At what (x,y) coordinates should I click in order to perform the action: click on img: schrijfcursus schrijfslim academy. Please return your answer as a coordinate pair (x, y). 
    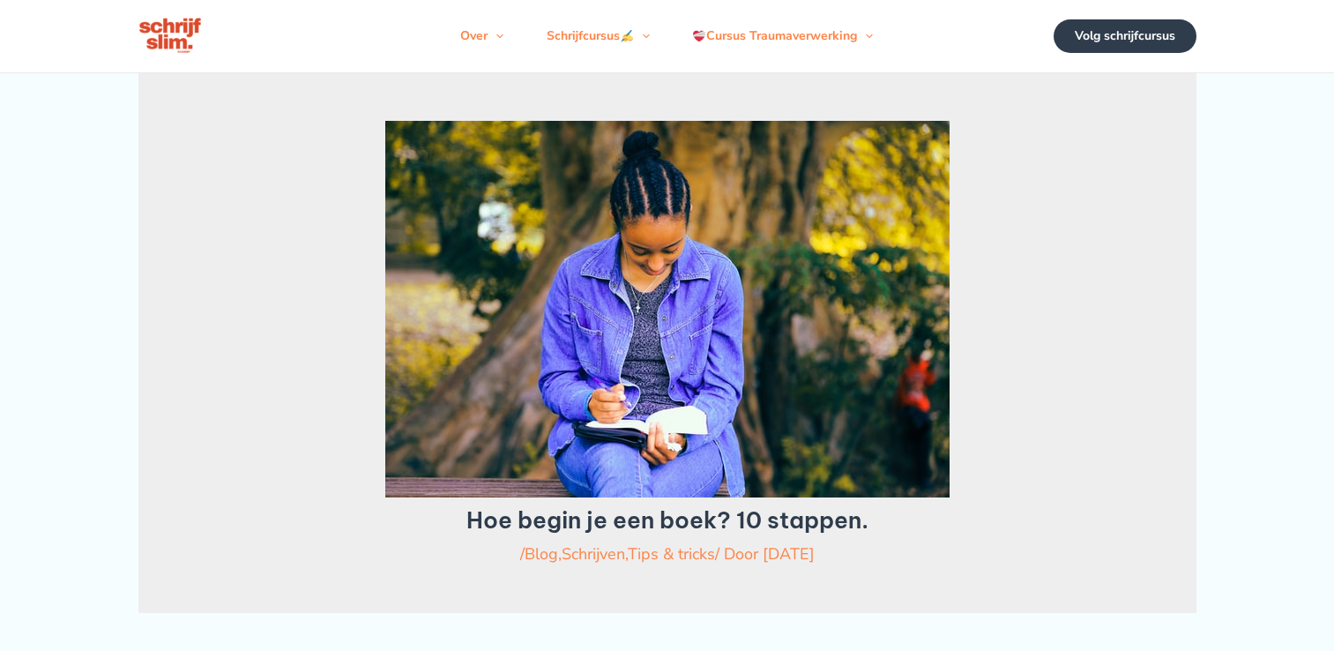
    Looking at the image, I should click on (171, 36).